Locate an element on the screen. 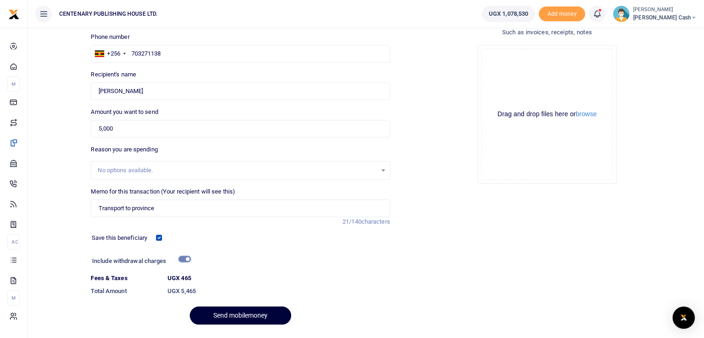  label: Memo for this transaction (Your recipient will see this) is located at coordinates (163, 192).